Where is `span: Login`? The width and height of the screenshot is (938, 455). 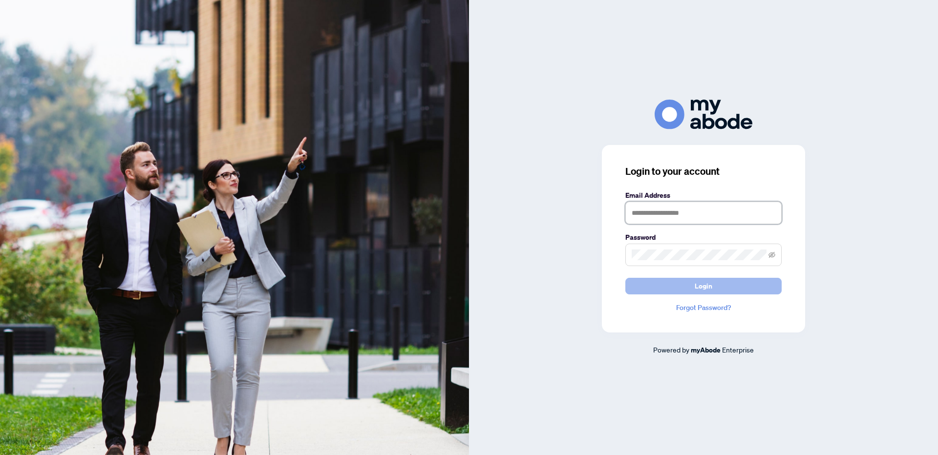 span: Login is located at coordinates (703, 286).